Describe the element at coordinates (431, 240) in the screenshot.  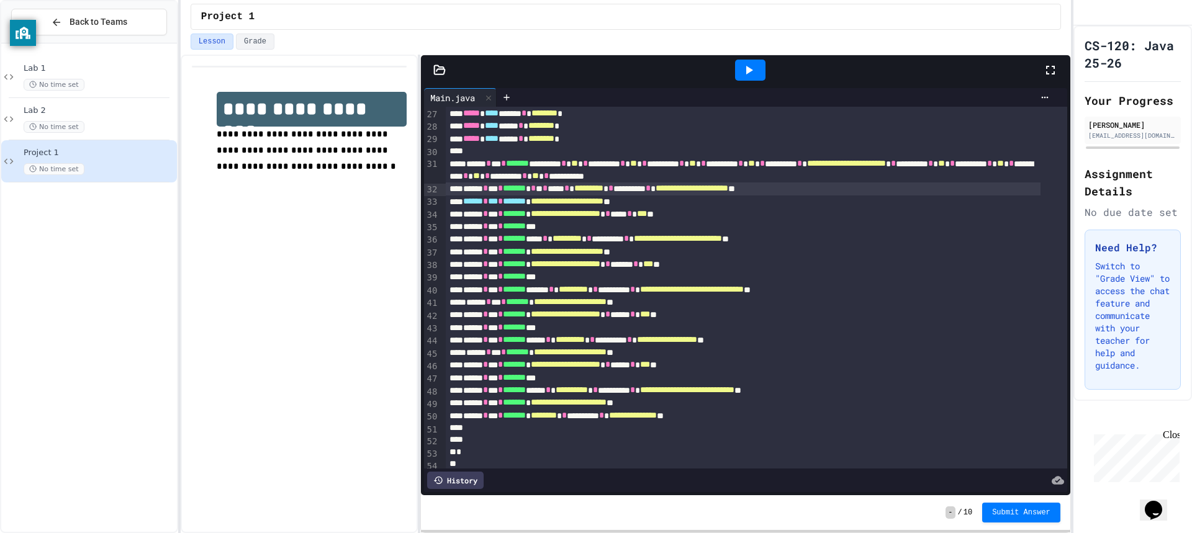
I see `div: 36` at that location.